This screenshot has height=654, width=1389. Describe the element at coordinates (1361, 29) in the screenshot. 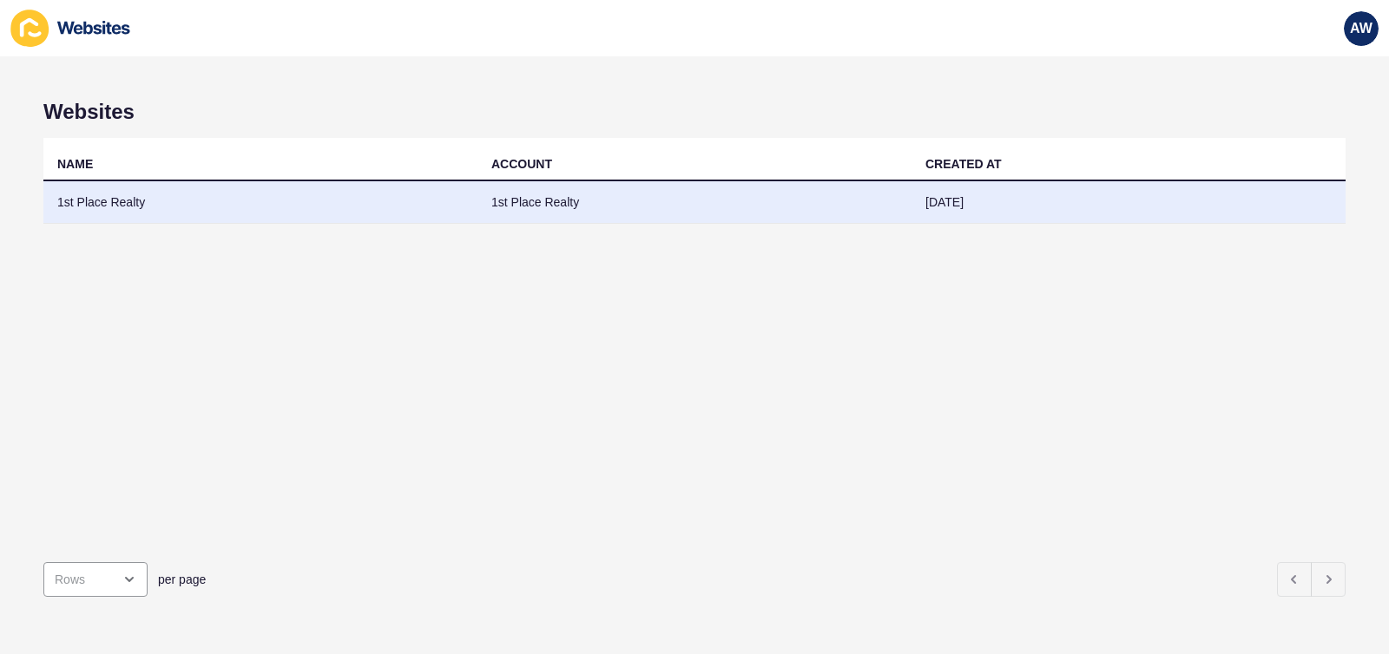

I see `span: AW` at that location.